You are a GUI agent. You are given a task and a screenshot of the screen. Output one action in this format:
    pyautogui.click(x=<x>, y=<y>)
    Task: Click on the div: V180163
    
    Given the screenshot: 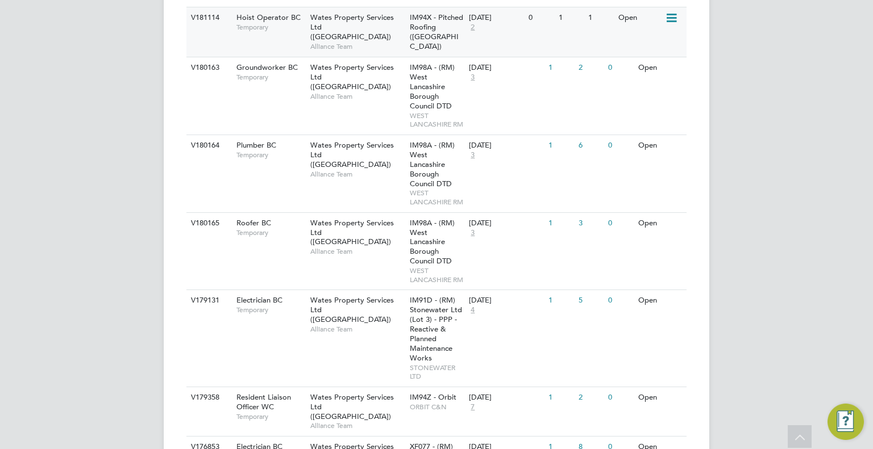 What is the action you would take?
    pyautogui.click(x=208, y=68)
    